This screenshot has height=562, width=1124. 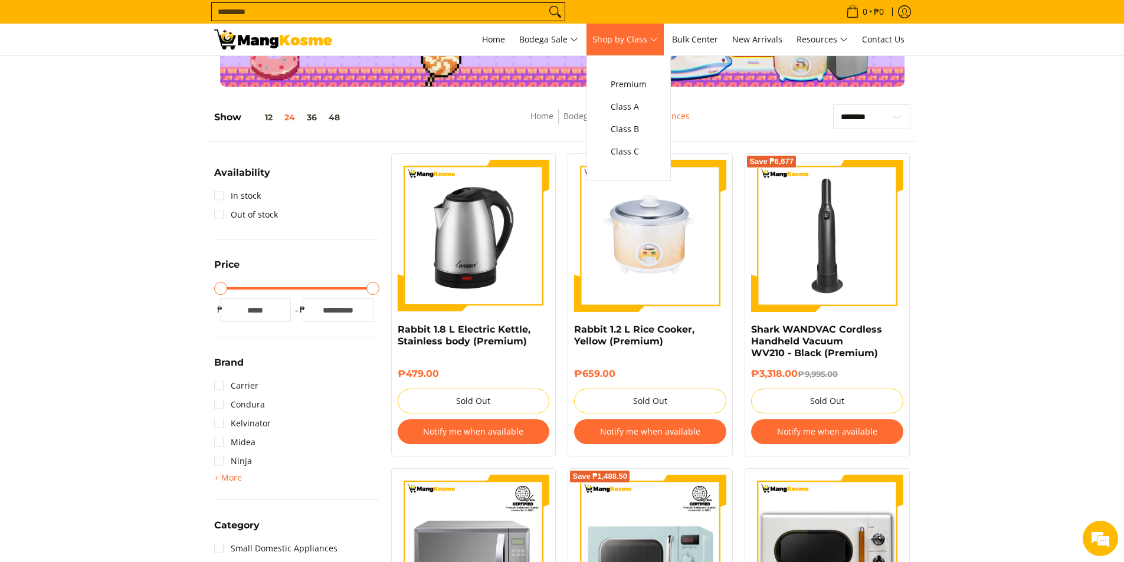 What do you see at coordinates (650, 236) in the screenshot?
I see `img: rabbit-1.2-liter-rice-cooker-yellow-full-view-mang-kosme` at bounding box center [650, 236].